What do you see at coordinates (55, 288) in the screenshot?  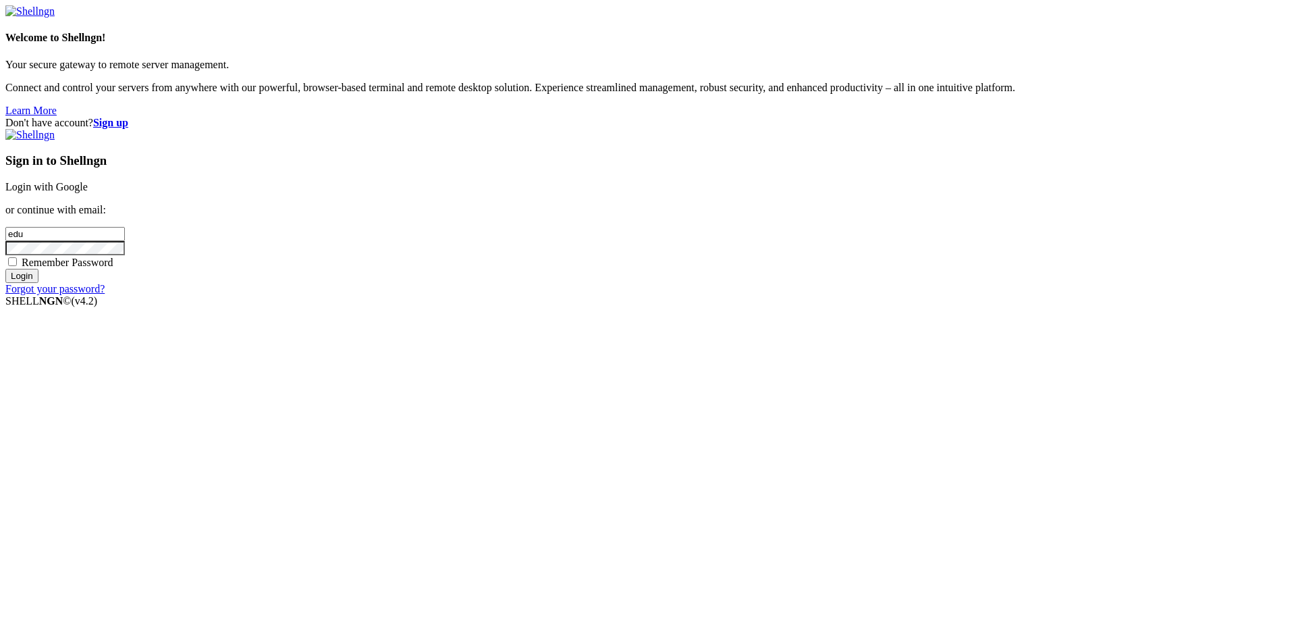 I see `a: Forgot your password?` at bounding box center [55, 288].